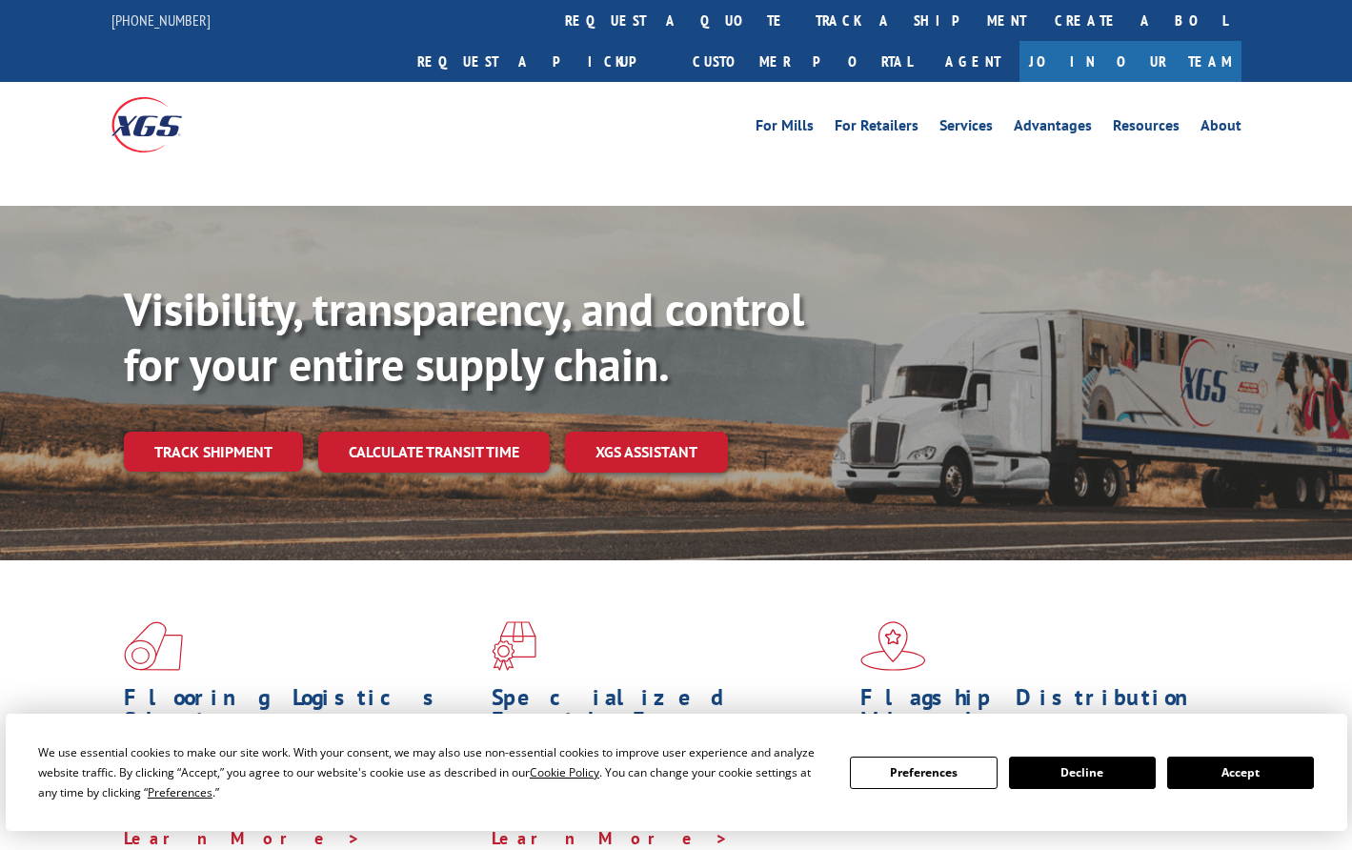  What do you see at coordinates (464, 336) in the screenshot?
I see `b: Visibility, transparency, and control for your entire supply chain.` at bounding box center [464, 336].